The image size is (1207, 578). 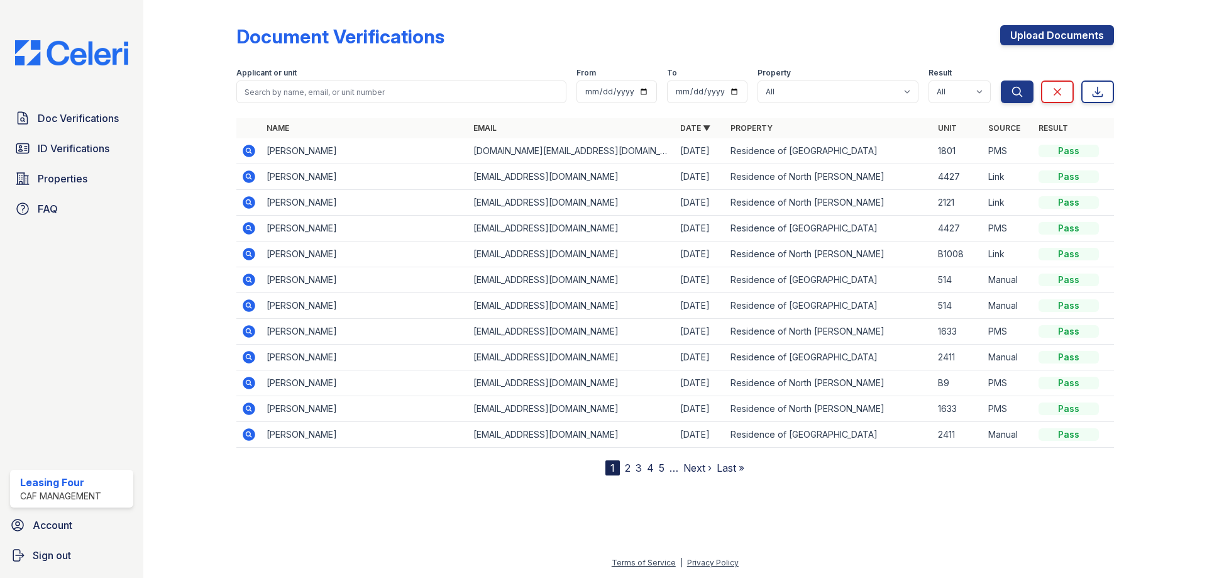 I want to click on label: Applicant or unit, so click(x=267, y=73).